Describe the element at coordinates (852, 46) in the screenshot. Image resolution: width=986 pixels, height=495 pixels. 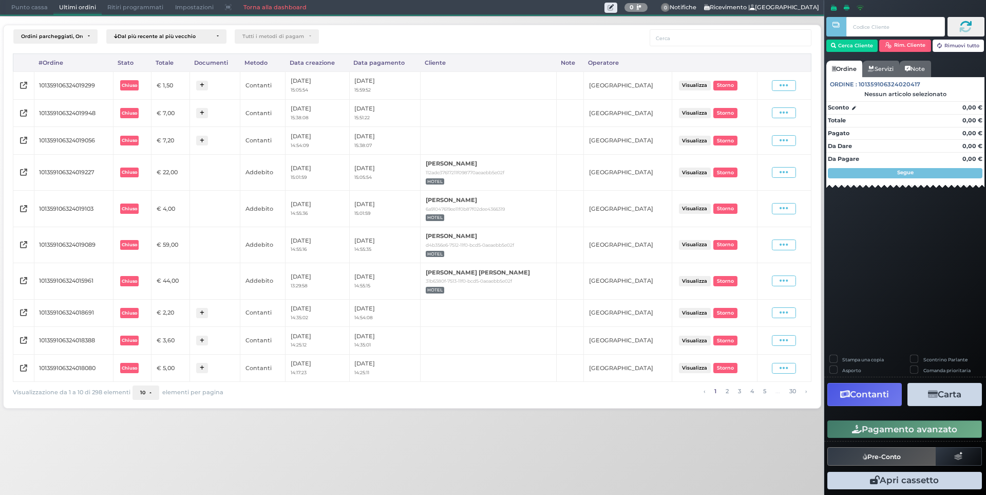
I see `button: Cerca Cliente` at that location.